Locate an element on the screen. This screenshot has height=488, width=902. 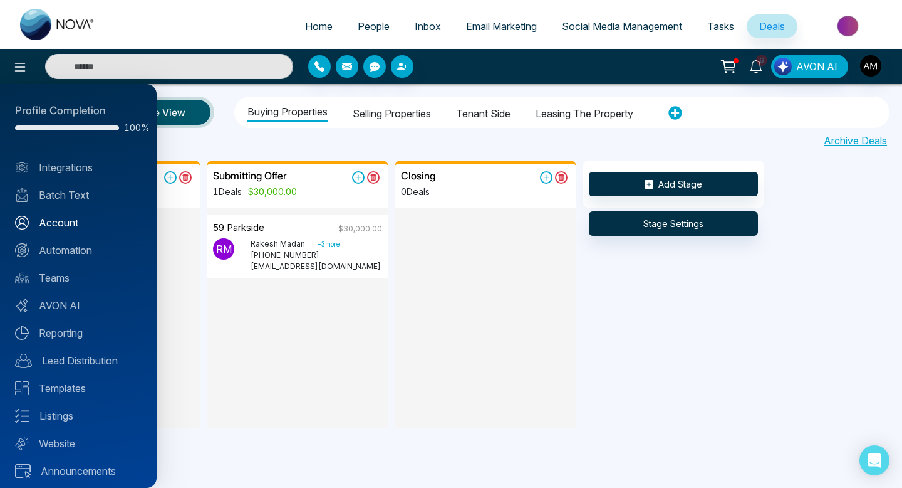
a: Integrations is located at coordinates (78, 167).